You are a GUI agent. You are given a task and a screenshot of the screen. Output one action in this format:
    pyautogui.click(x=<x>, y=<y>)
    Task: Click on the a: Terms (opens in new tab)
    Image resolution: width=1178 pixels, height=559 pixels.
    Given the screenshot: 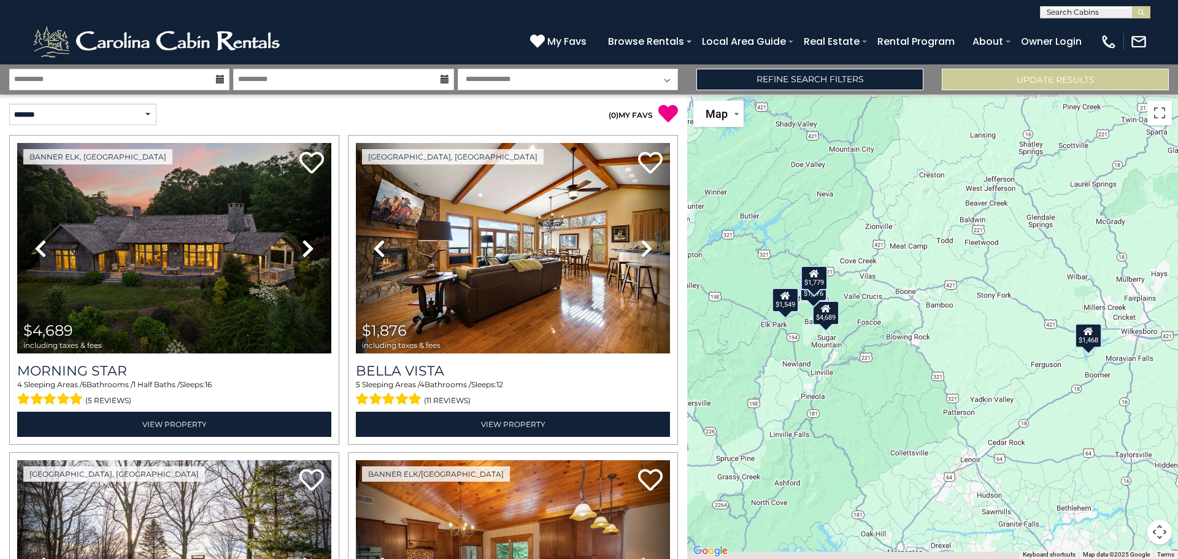 What is the action you would take?
    pyautogui.click(x=1166, y=554)
    